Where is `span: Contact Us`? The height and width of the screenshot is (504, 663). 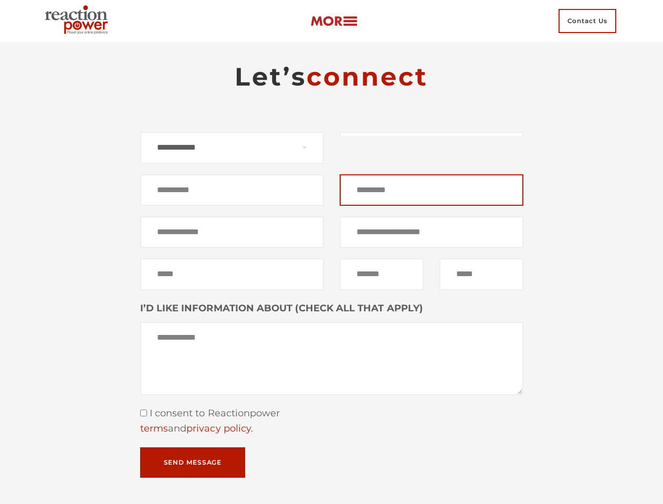 span: Contact Us is located at coordinates (588, 21).